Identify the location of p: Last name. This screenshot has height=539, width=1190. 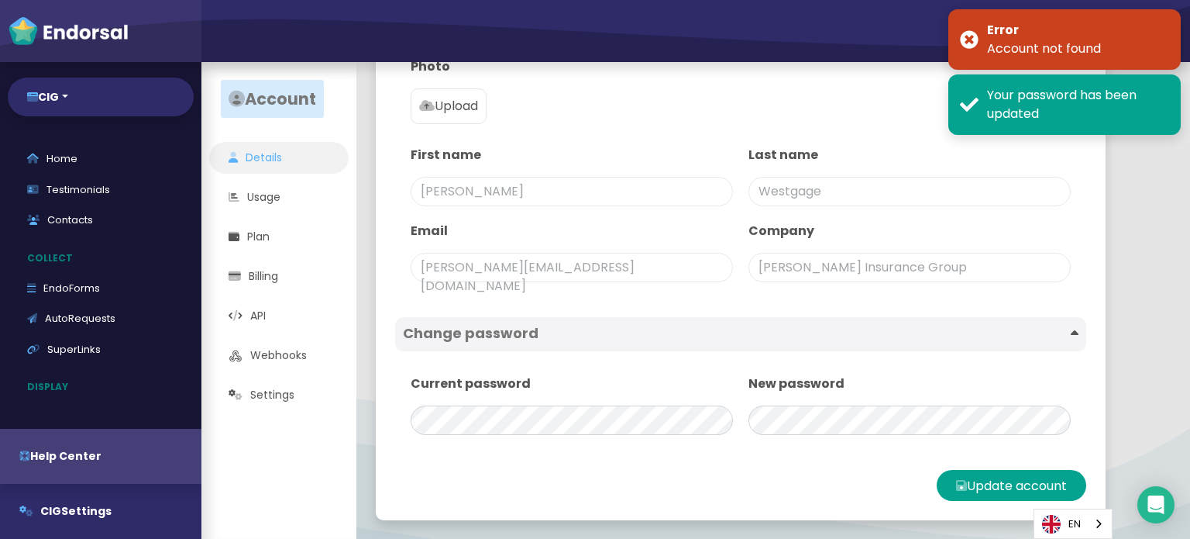
(910, 155).